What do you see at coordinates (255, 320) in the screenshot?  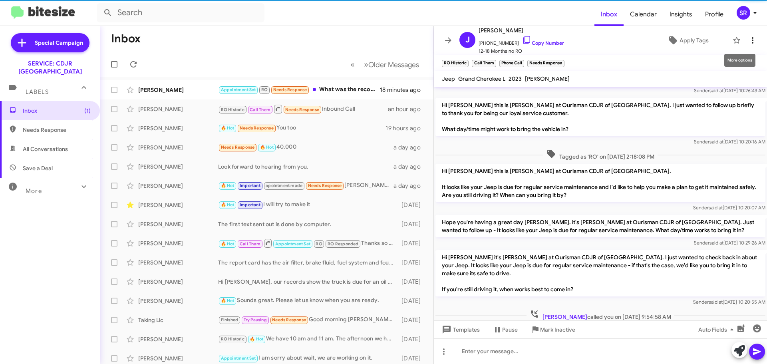 I see `span: Try Pausing` at bounding box center [255, 320].